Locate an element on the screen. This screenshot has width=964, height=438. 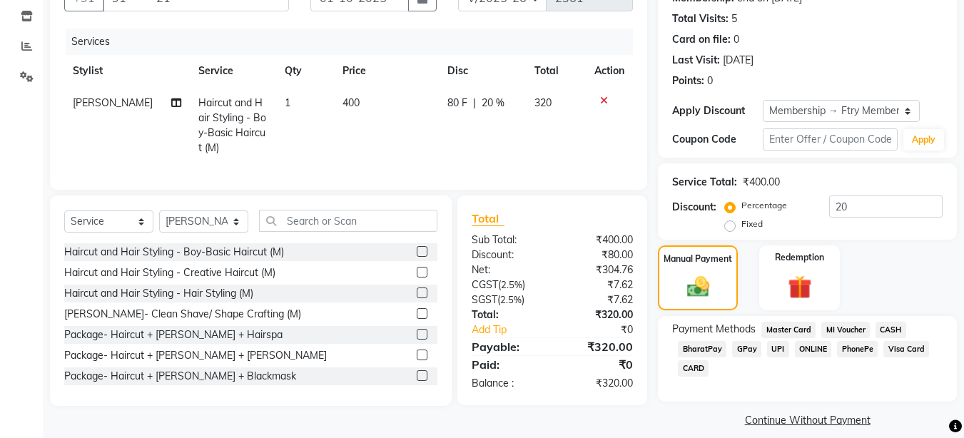
th: Total is located at coordinates (556, 71).